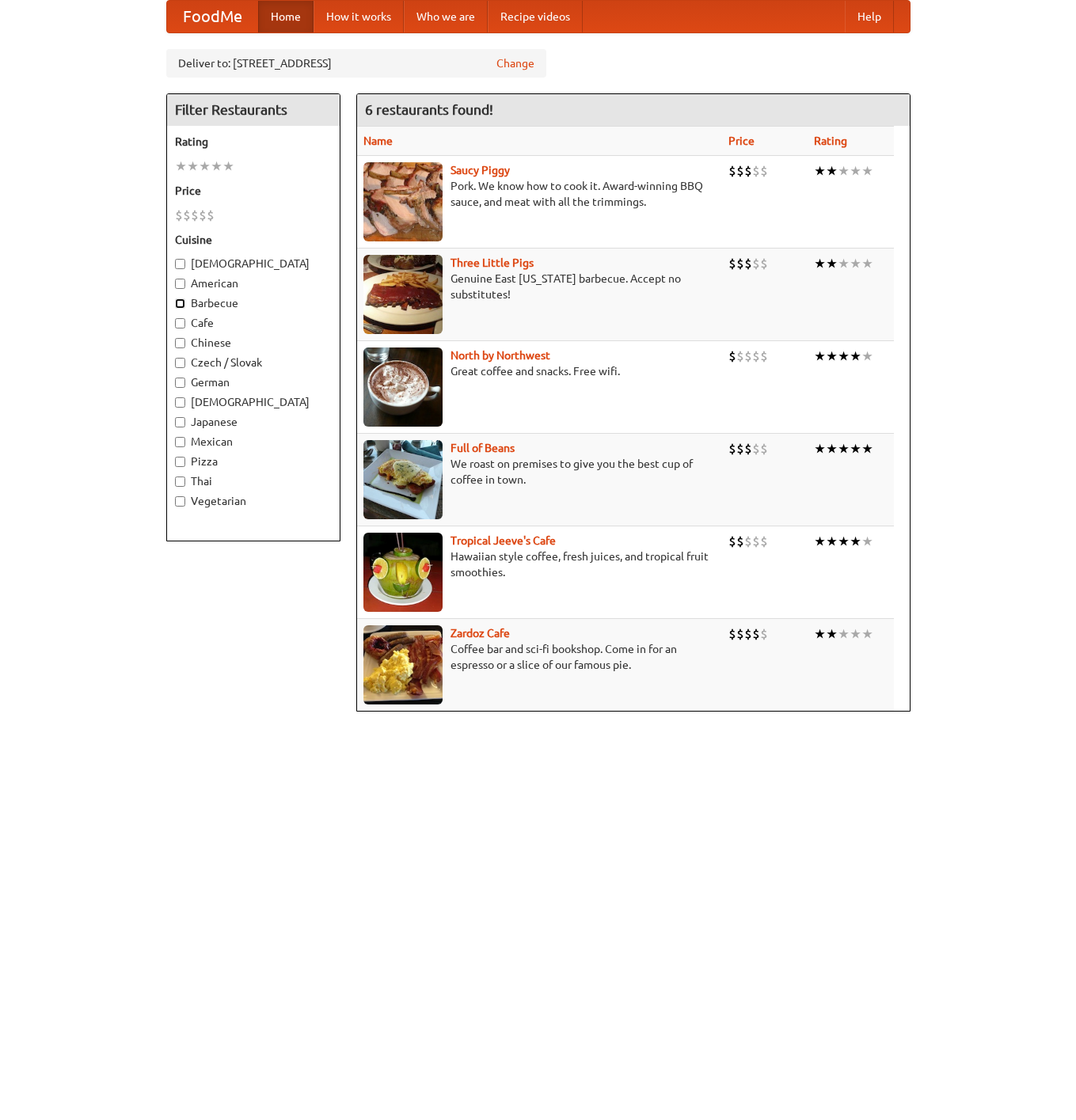 Image resolution: width=1076 pixels, height=1120 pixels. Describe the element at coordinates (479, 634) in the screenshot. I see `b: Zardoz Cafe` at that location.